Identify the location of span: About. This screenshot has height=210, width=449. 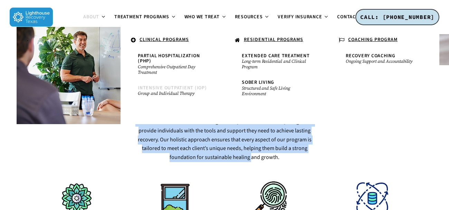
(91, 17).